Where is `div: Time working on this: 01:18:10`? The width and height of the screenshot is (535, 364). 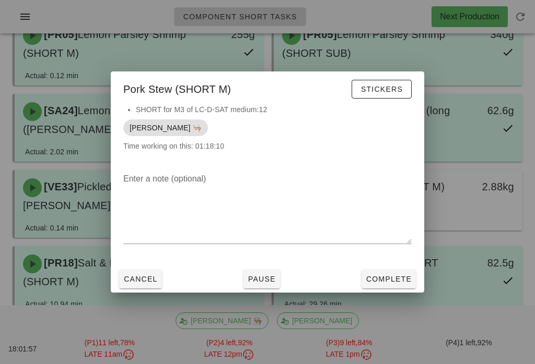 div: Time working on this: 01:18:10 is located at coordinates (267, 133).